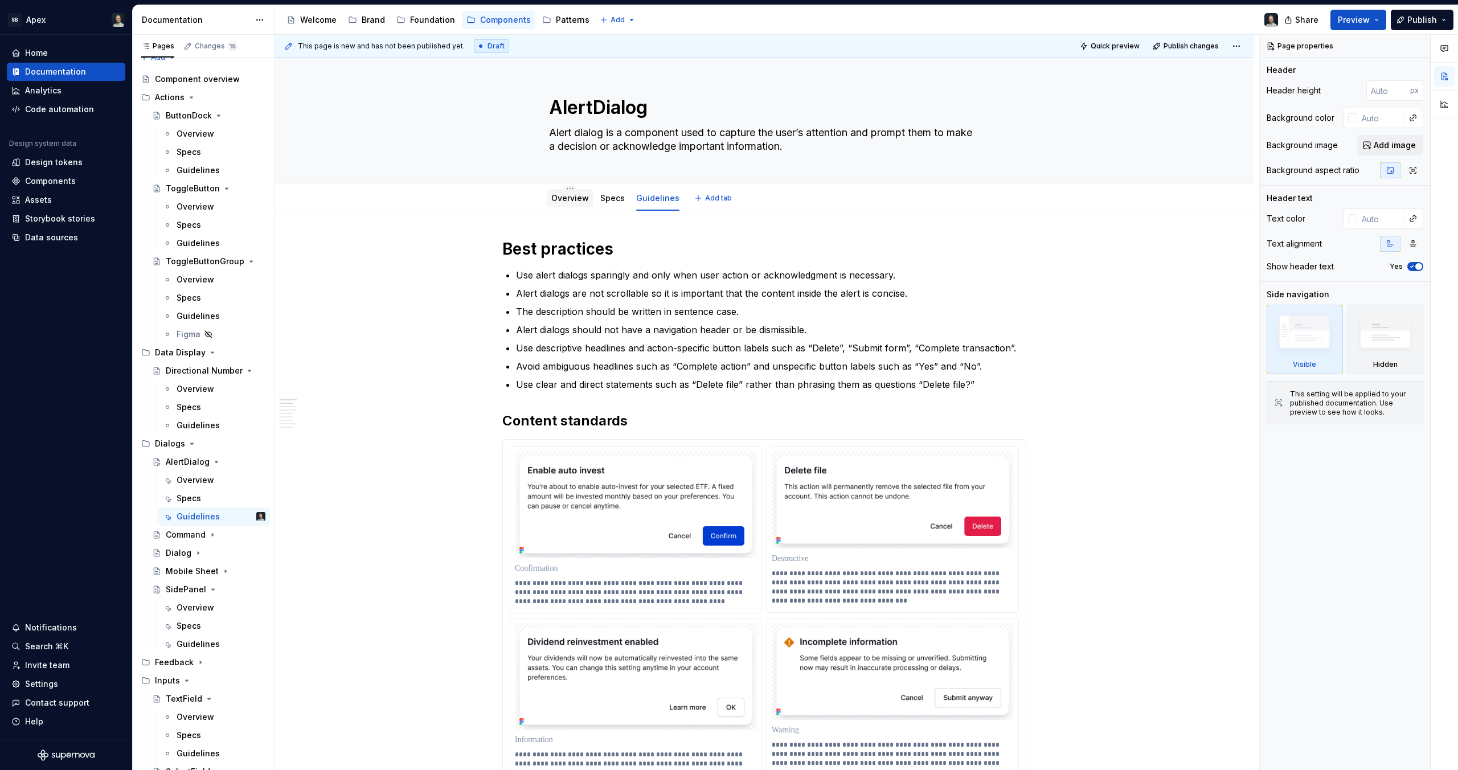 Image resolution: width=1458 pixels, height=770 pixels. I want to click on div: Inputs, so click(203, 681).